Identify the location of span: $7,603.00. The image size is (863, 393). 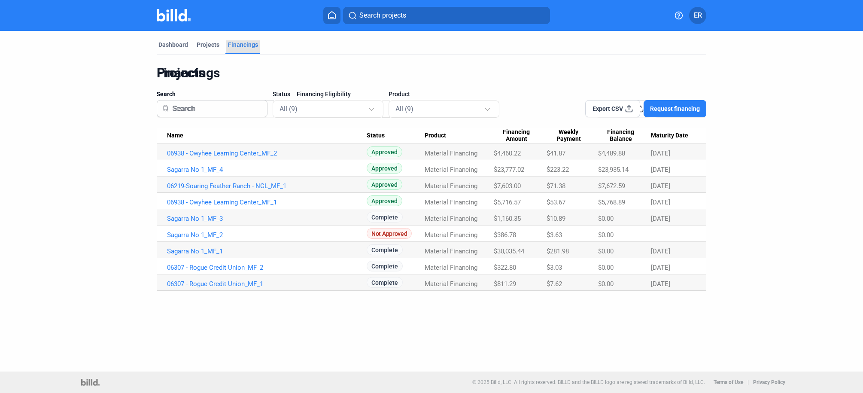
(507, 186).